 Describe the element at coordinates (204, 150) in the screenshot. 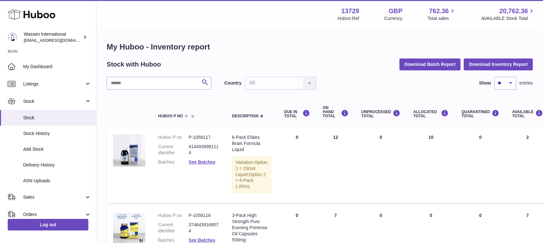

I see `dd: 4144939991114` at that location.